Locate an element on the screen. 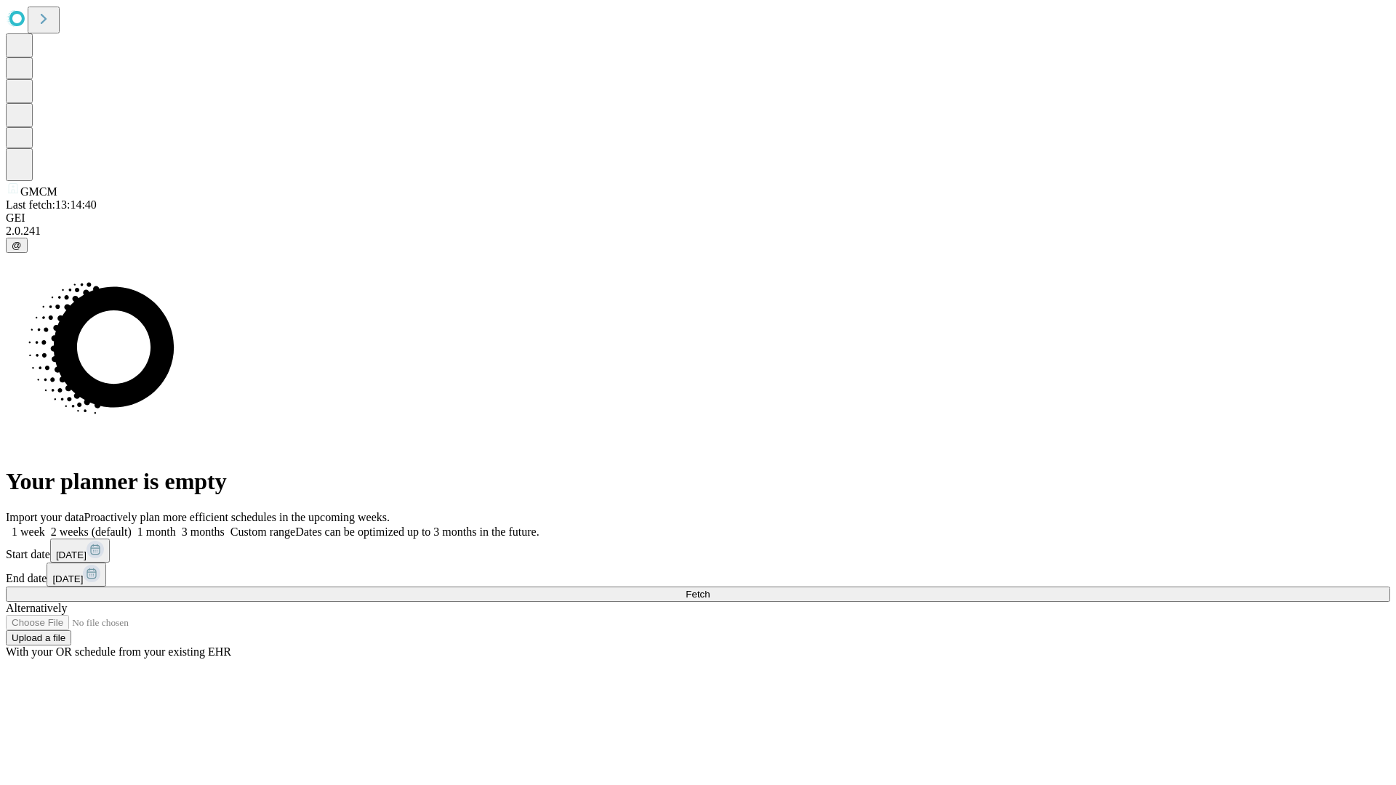  h1: Your planner is empty is located at coordinates (698, 481).